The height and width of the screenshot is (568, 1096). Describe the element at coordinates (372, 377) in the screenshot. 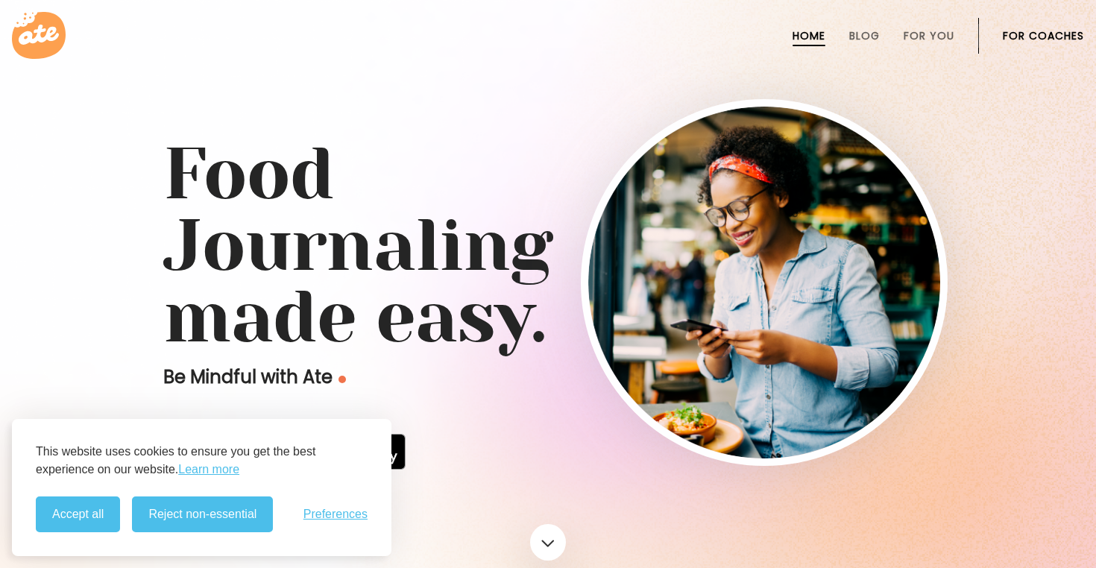

I see `p: Be Mindful with Ate` at that location.